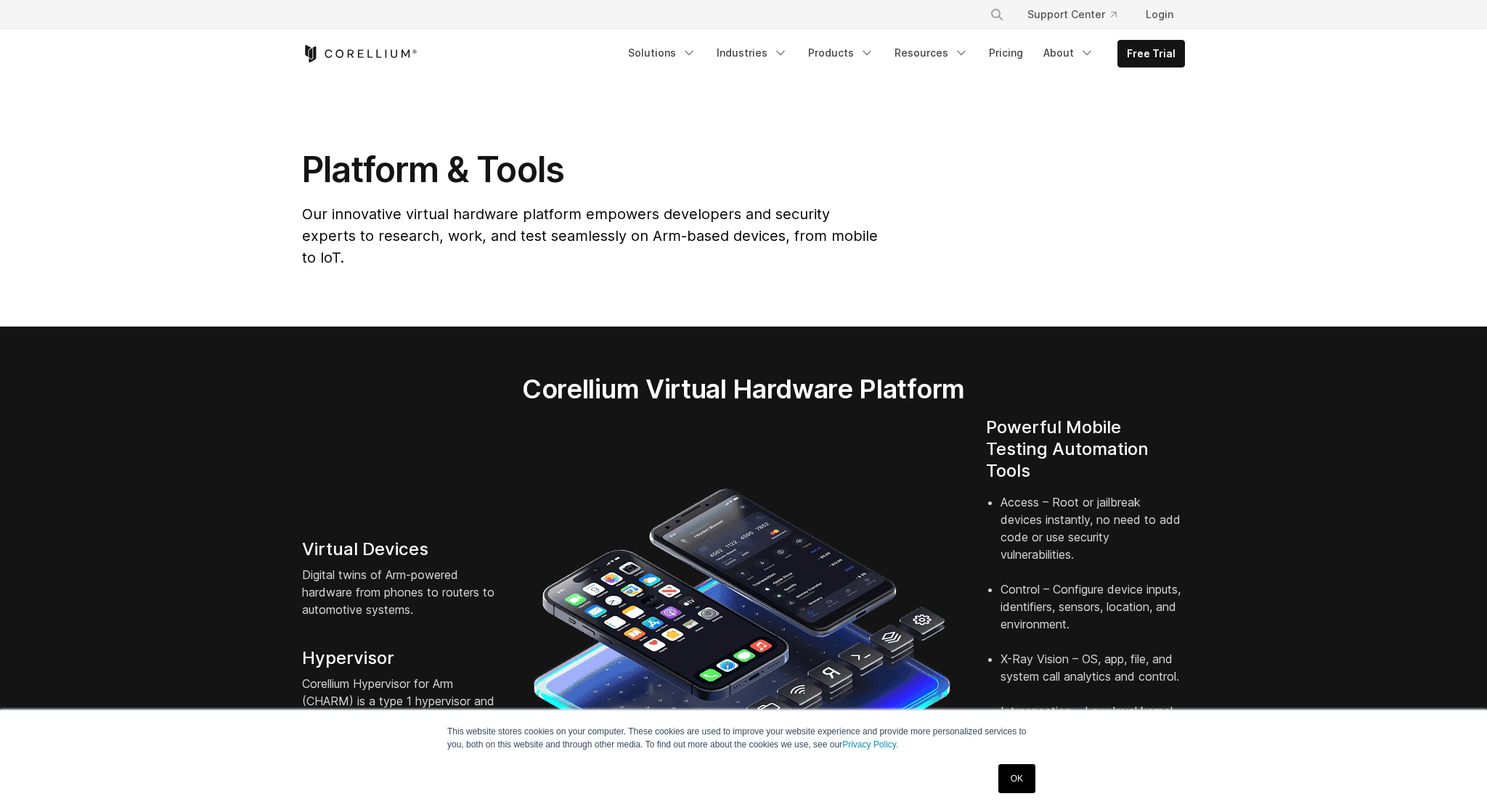  Describe the element at coordinates (360, 53) in the screenshot. I see `a: Corellium Home` at that location.